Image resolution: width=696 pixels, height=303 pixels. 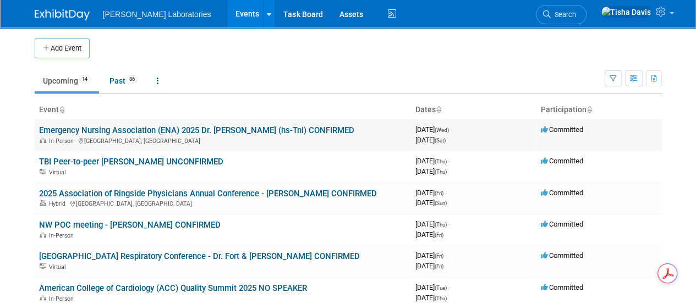 What do you see at coordinates (62, 15) in the screenshot?
I see `img: ExhibitDay` at bounding box center [62, 15].